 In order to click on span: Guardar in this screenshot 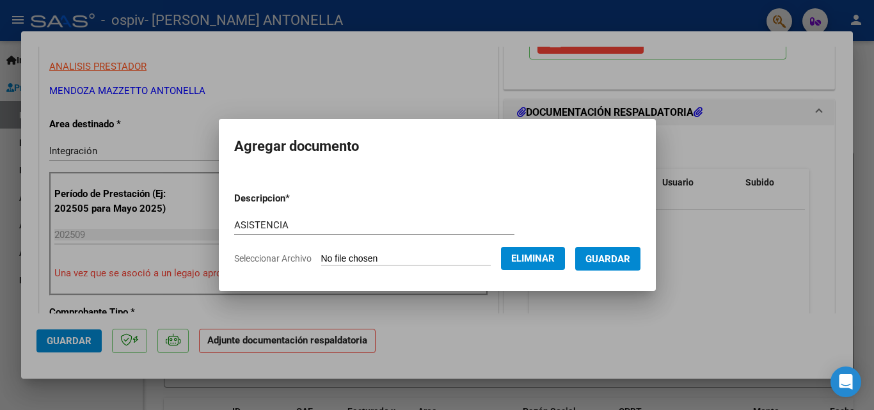, I will do `click(608, 259)`.